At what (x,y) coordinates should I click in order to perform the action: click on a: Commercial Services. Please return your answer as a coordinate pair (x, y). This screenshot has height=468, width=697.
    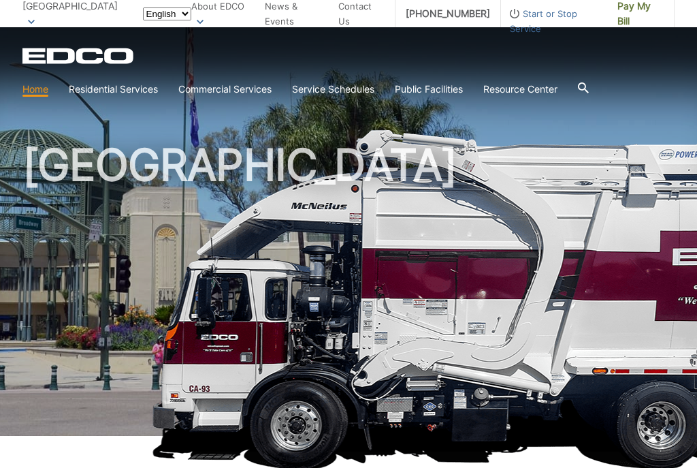
    Looking at the image, I should click on (225, 89).